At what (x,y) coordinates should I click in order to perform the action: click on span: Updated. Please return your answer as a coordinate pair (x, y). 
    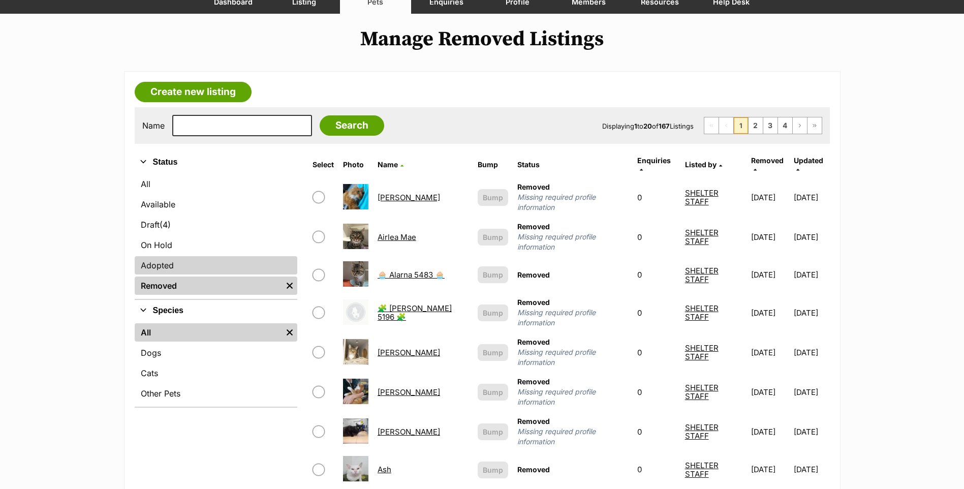
    Looking at the image, I should click on (808, 160).